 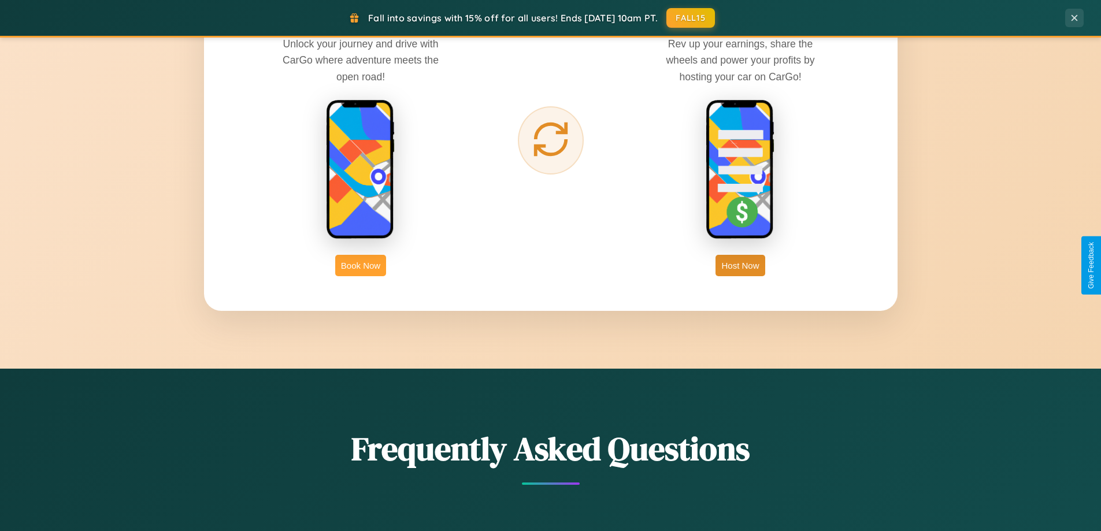 What do you see at coordinates (1091, 265) in the screenshot?
I see `div: Give Feedback` at bounding box center [1091, 265].